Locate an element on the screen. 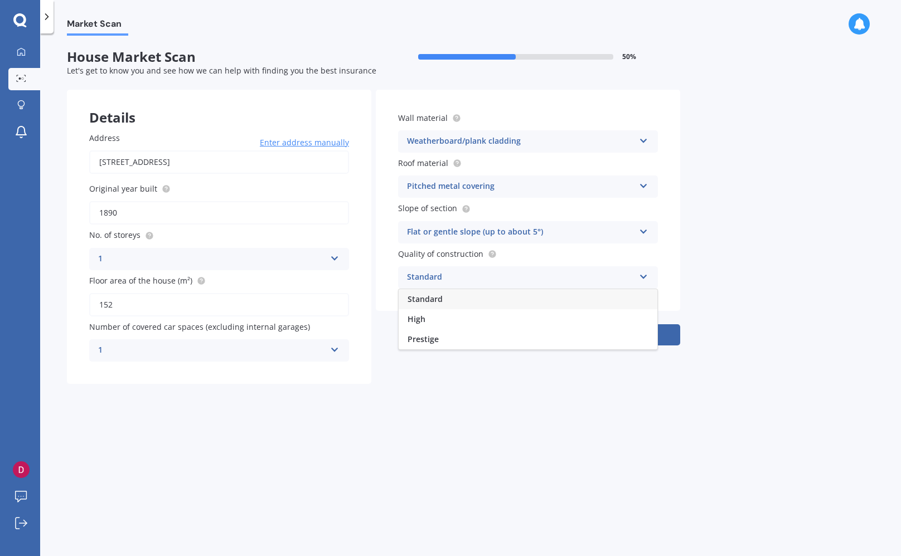 This screenshot has height=556, width=901. span: High is located at coordinates (417, 319).